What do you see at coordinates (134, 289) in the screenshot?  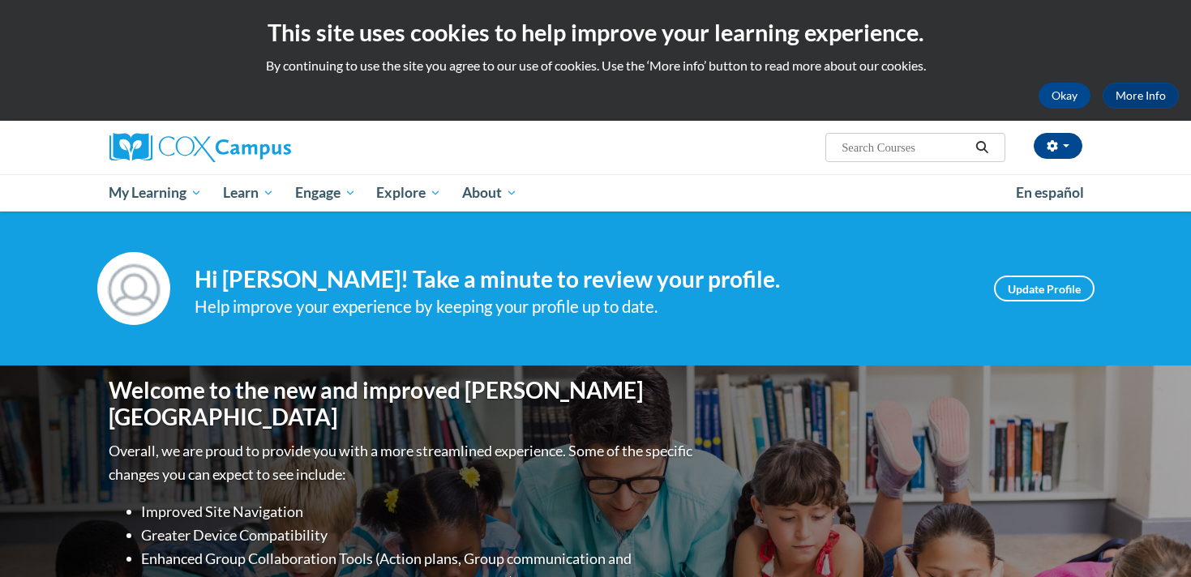 I see `img: Profile Image` at bounding box center [134, 289].